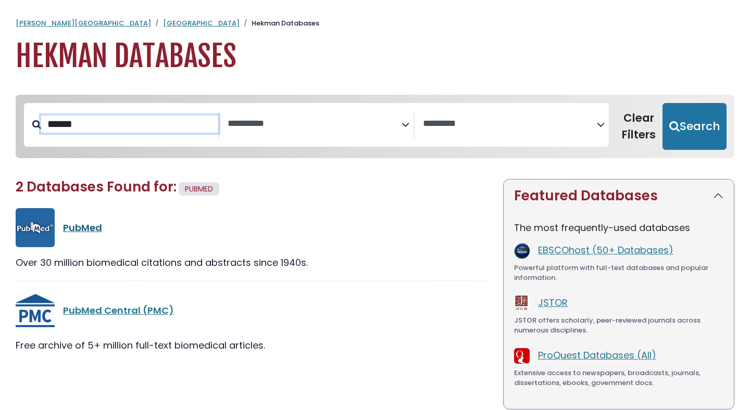 This screenshot has width=750, height=410. Describe the element at coordinates (199, 189) in the screenshot. I see `span: PUBMED` at that location.